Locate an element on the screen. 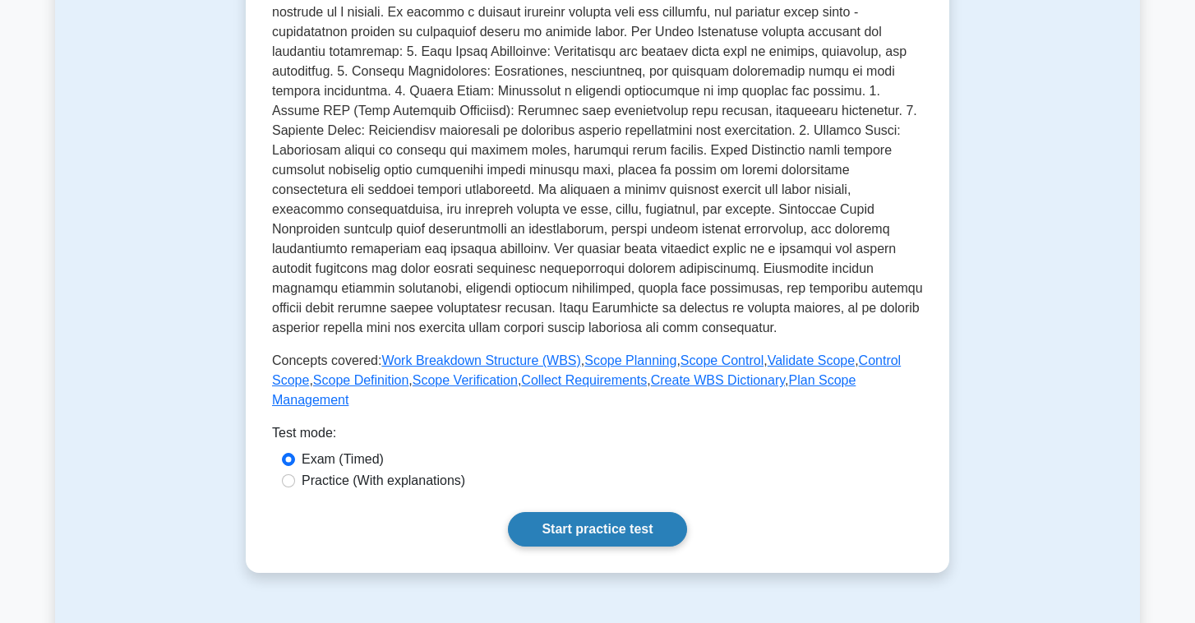 This screenshot has width=1195, height=623. a: Scope Verification is located at coordinates (465, 380).